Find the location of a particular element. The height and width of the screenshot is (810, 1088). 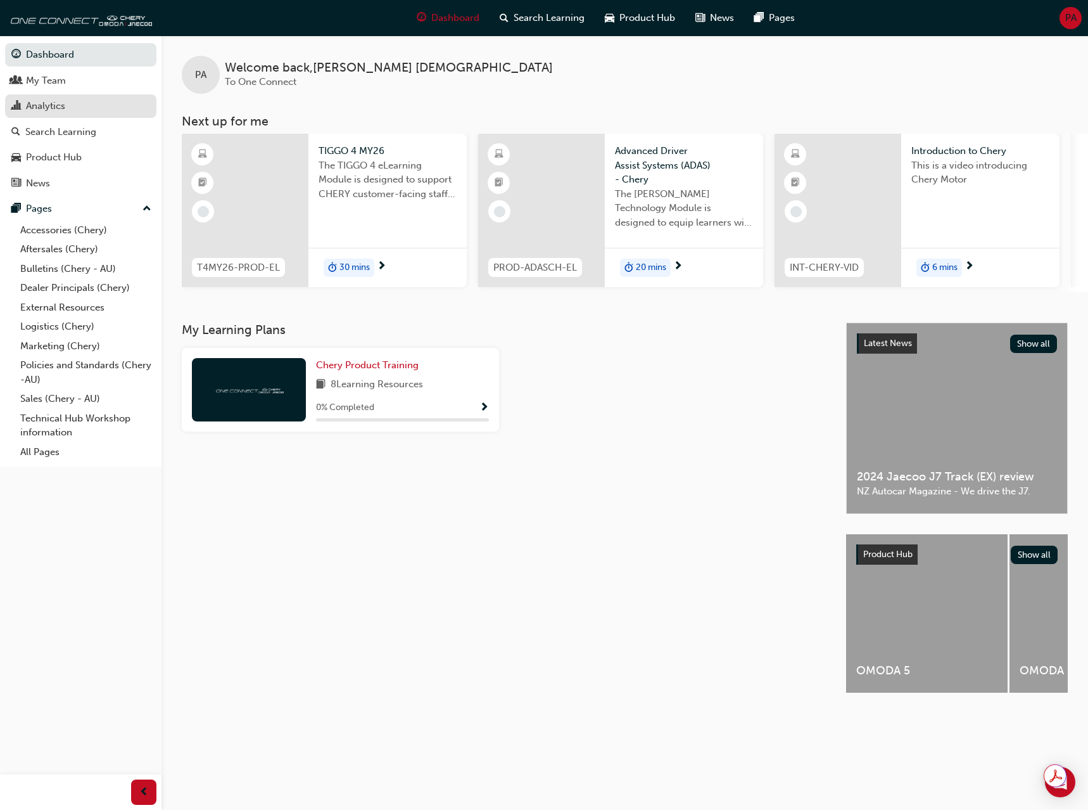

div: Pages is located at coordinates (39, 208).